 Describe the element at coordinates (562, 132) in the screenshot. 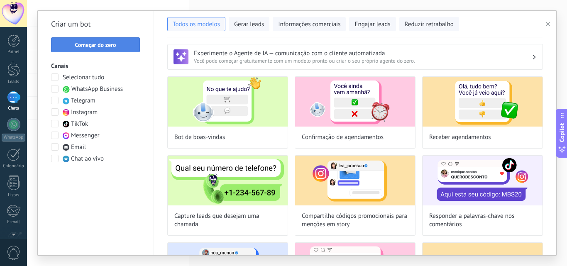

I see `span: Copilot` at that location.